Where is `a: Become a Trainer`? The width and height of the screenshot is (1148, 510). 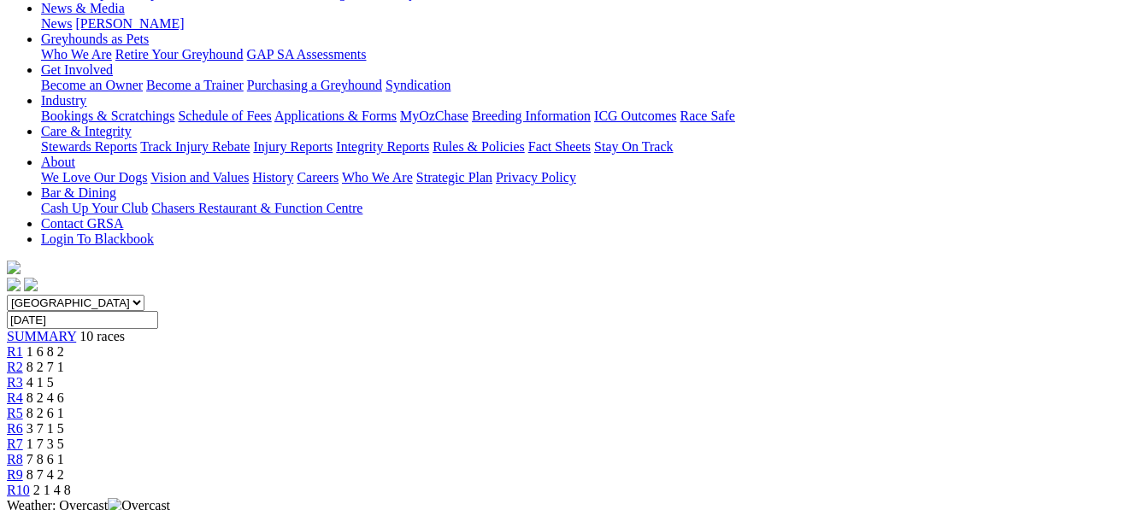 a: Become a Trainer is located at coordinates (195, 85).